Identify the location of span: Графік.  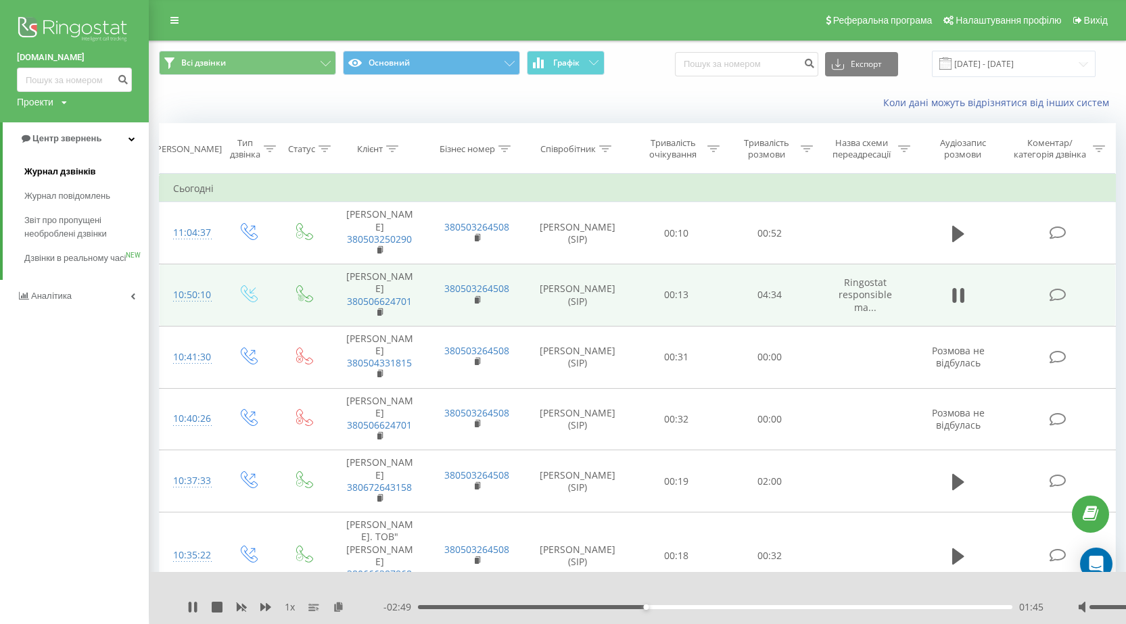
(566, 63).